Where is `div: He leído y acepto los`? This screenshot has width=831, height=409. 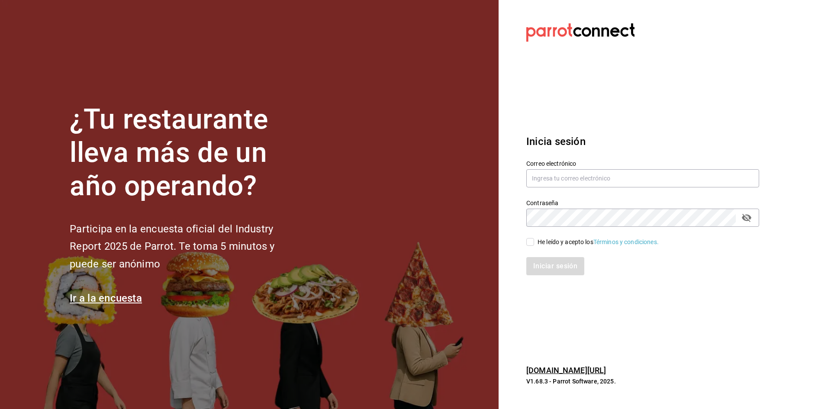 div: He leído y acepto los is located at coordinates (598, 242).